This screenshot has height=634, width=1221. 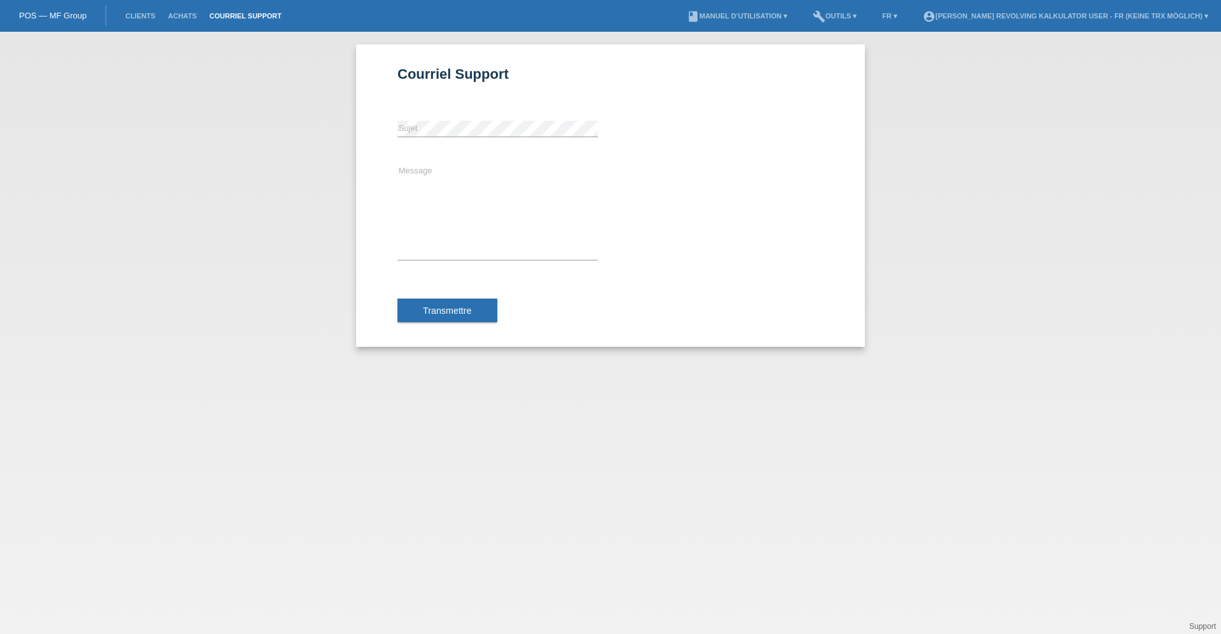 I want to click on a: bookManuel d’utilisation ▾, so click(x=737, y=16).